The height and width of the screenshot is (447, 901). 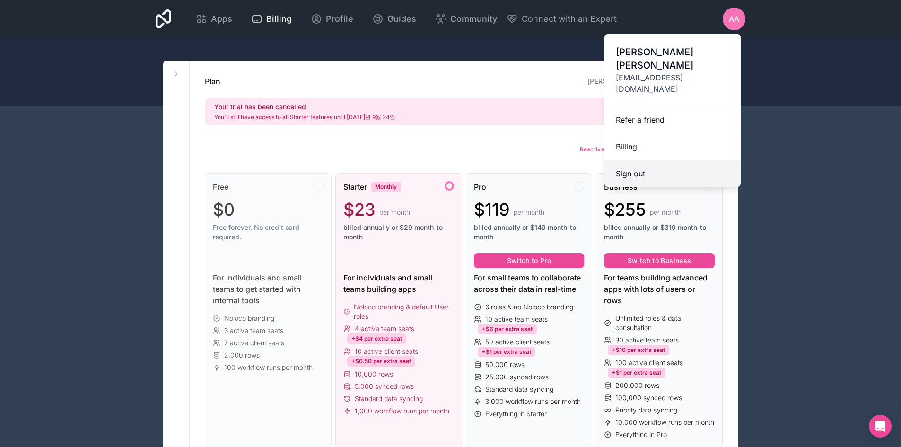 I want to click on span: 1,000 workflow runs per month, so click(x=402, y=411).